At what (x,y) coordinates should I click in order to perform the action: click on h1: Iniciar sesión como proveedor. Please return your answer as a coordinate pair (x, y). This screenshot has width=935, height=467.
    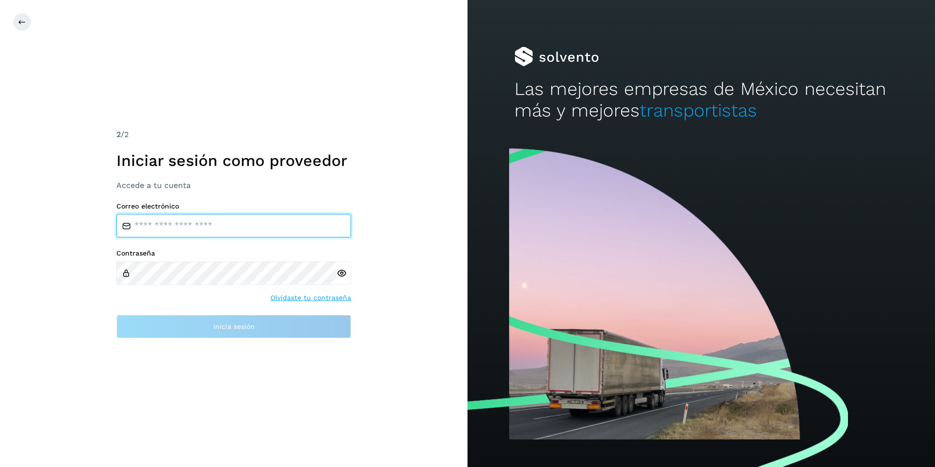
    Looking at the image, I should click on (234, 160).